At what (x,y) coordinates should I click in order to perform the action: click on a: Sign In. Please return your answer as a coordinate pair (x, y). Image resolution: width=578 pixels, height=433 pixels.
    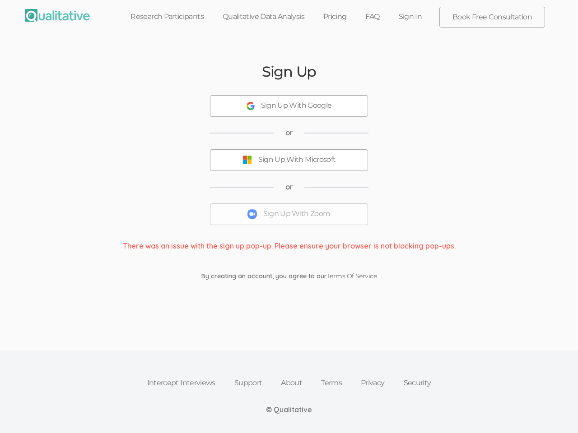
    Looking at the image, I should click on (410, 17).